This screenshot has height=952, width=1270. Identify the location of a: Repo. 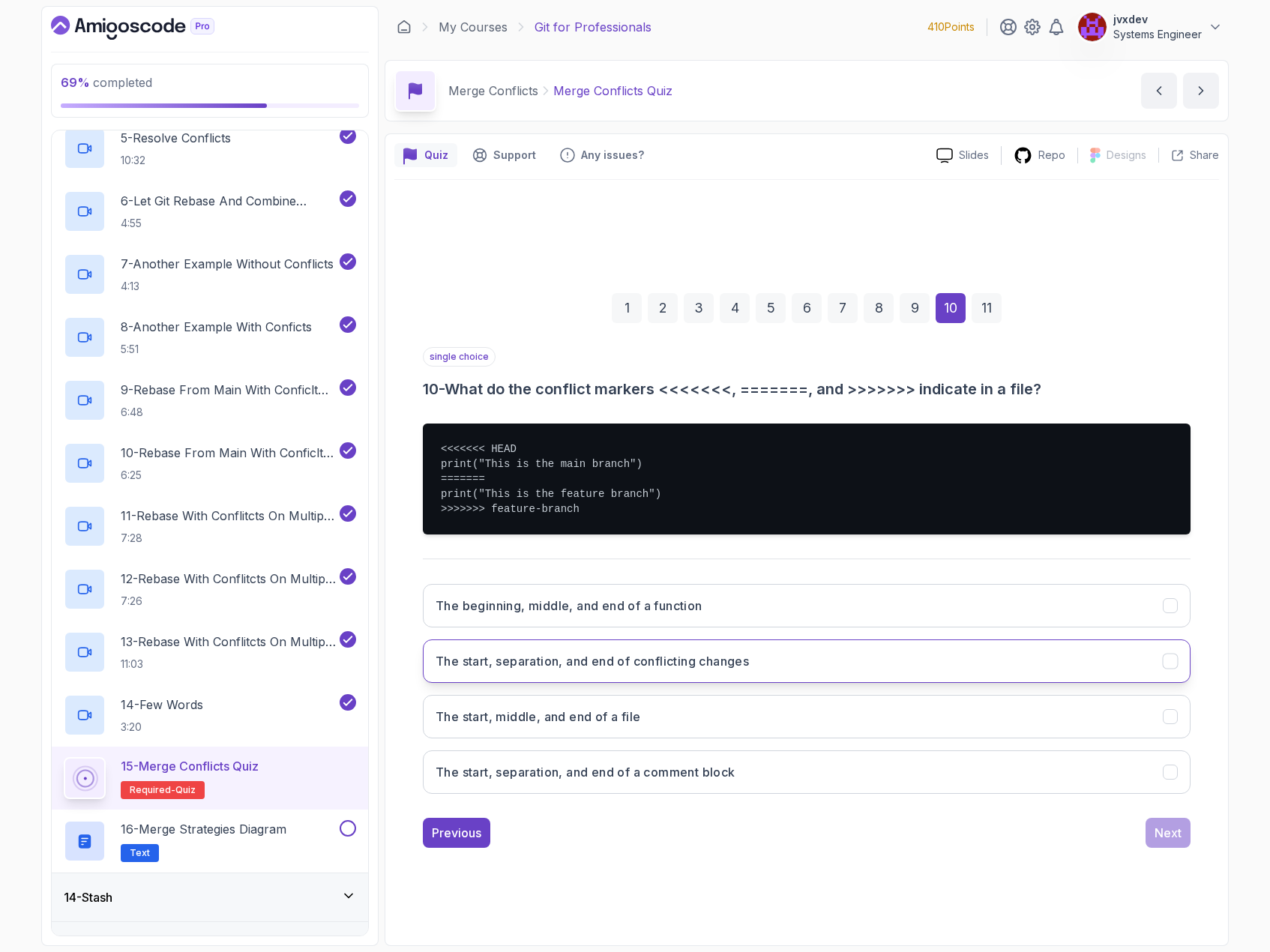
(1039, 155).